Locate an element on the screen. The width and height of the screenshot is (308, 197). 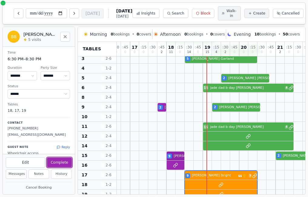
span: Afternoon is located at coordinates (171, 34).